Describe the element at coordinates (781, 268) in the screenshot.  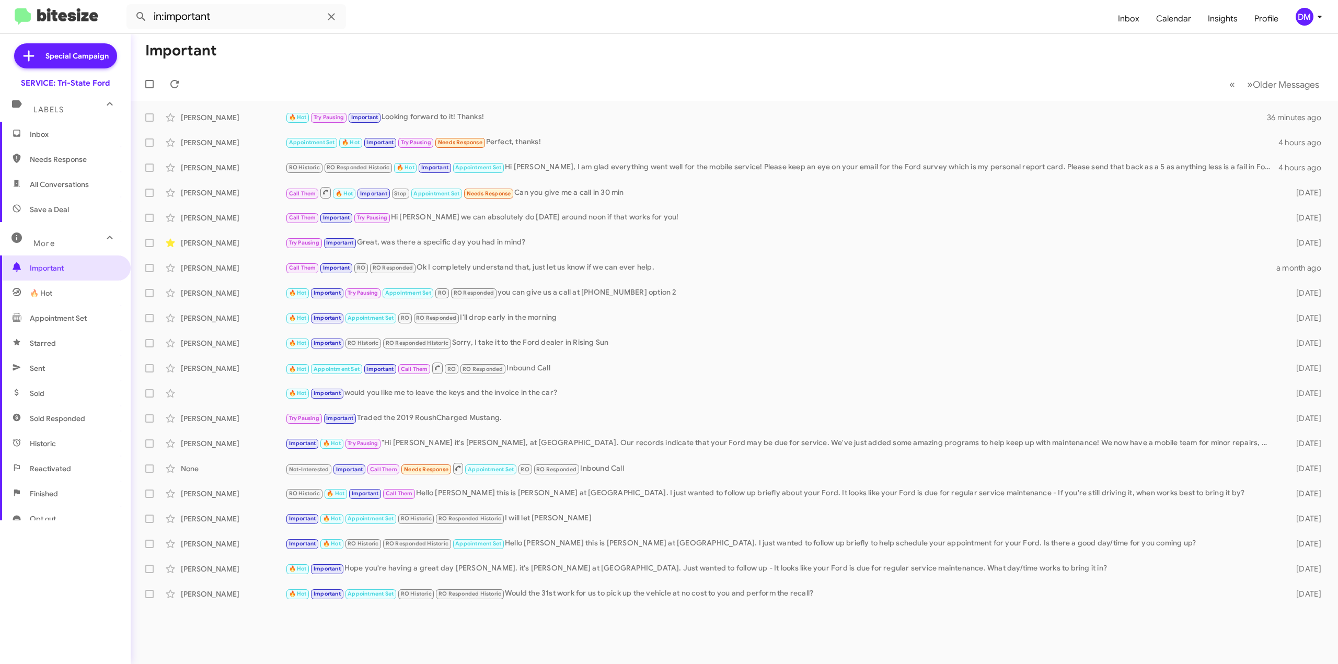
I see `div: Ok I completely understand that, just let us know if we can ever help.` at that location.